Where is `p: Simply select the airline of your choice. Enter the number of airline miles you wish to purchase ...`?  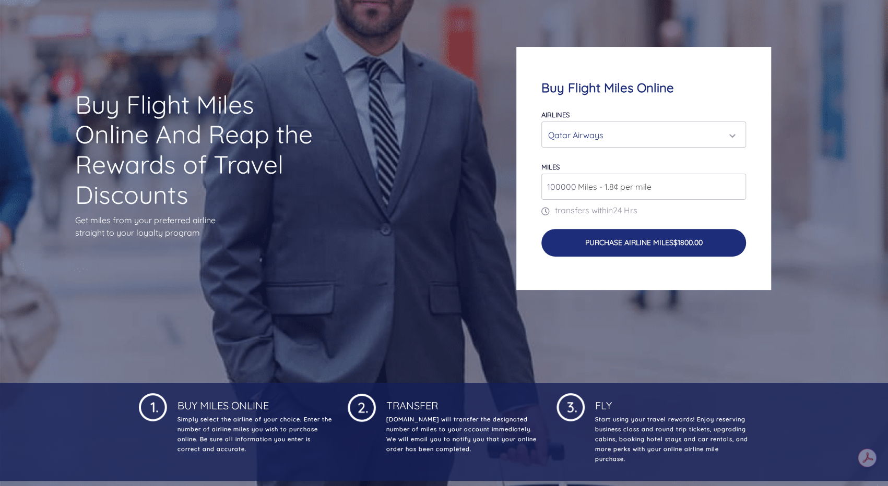
p: Simply select the airline of your choice. Enter the number of airline miles you wish to purchase ... is located at coordinates (254, 435).